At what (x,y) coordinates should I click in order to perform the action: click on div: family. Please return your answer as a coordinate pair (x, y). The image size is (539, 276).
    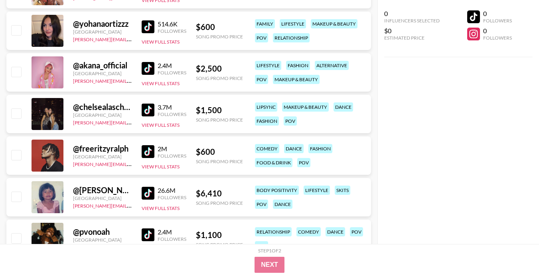
    Looking at the image, I should click on (265, 24).